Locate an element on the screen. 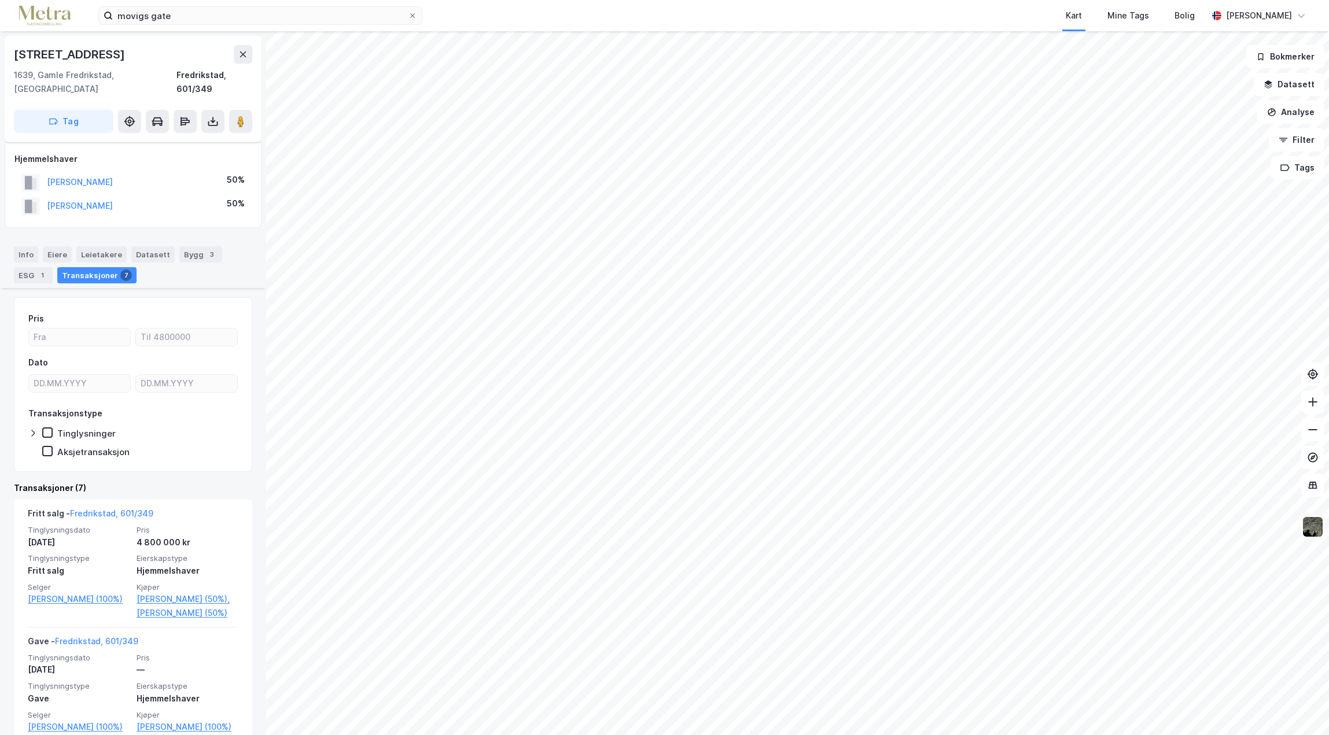 The width and height of the screenshot is (1329, 735). div: Transaksjoner (7) is located at coordinates (133, 488).